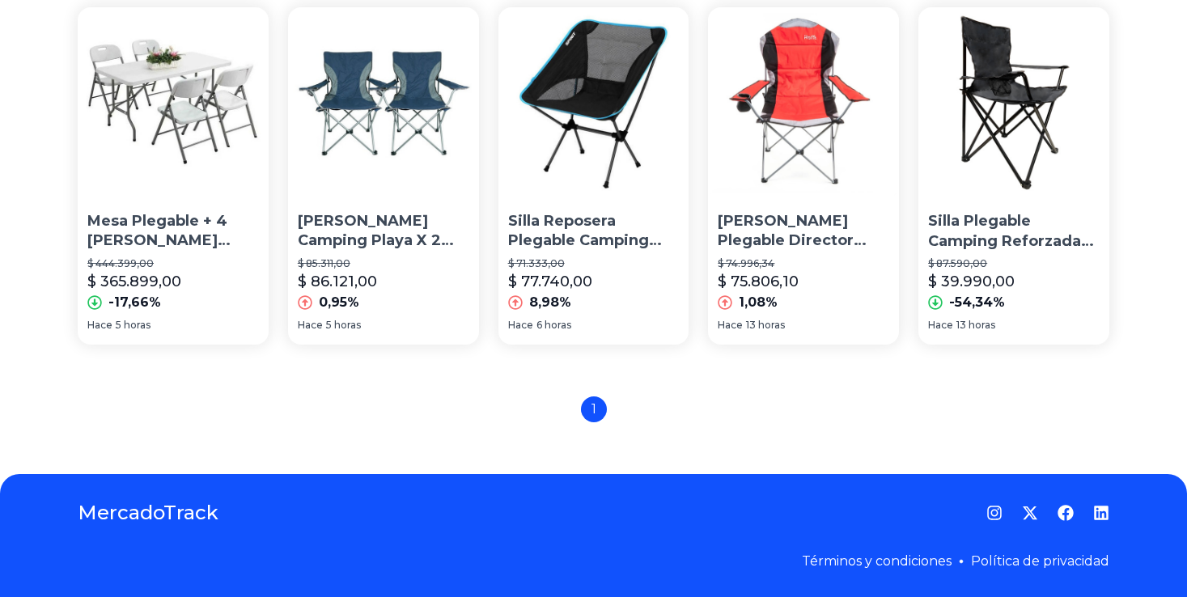 The image size is (1187, 597). Describe the element at coordinates (1014, 103) in the screenshot. I see `img: Silla Plegable Camping Reforzada Respaldo Bolsillo Liviana` at that location.